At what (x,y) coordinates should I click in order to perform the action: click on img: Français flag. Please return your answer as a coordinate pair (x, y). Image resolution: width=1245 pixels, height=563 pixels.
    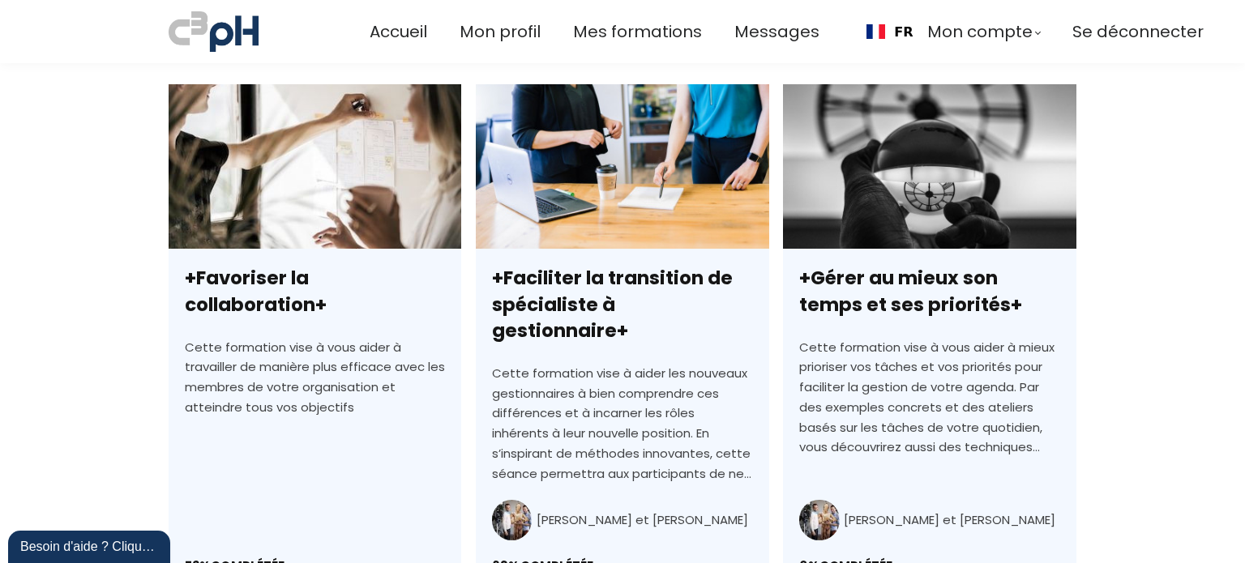
    Looking at the image, I should click on (875, 32).